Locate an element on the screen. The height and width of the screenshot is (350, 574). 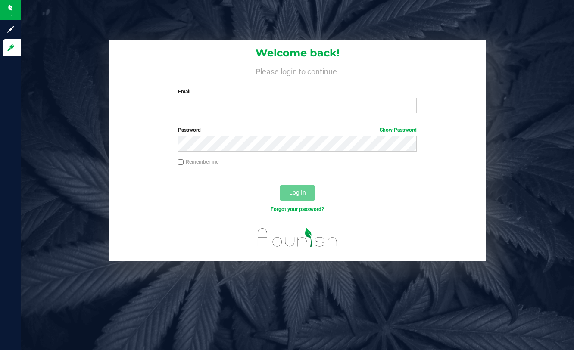
inline-svg: Sign up is located at coordinates (11, 29).